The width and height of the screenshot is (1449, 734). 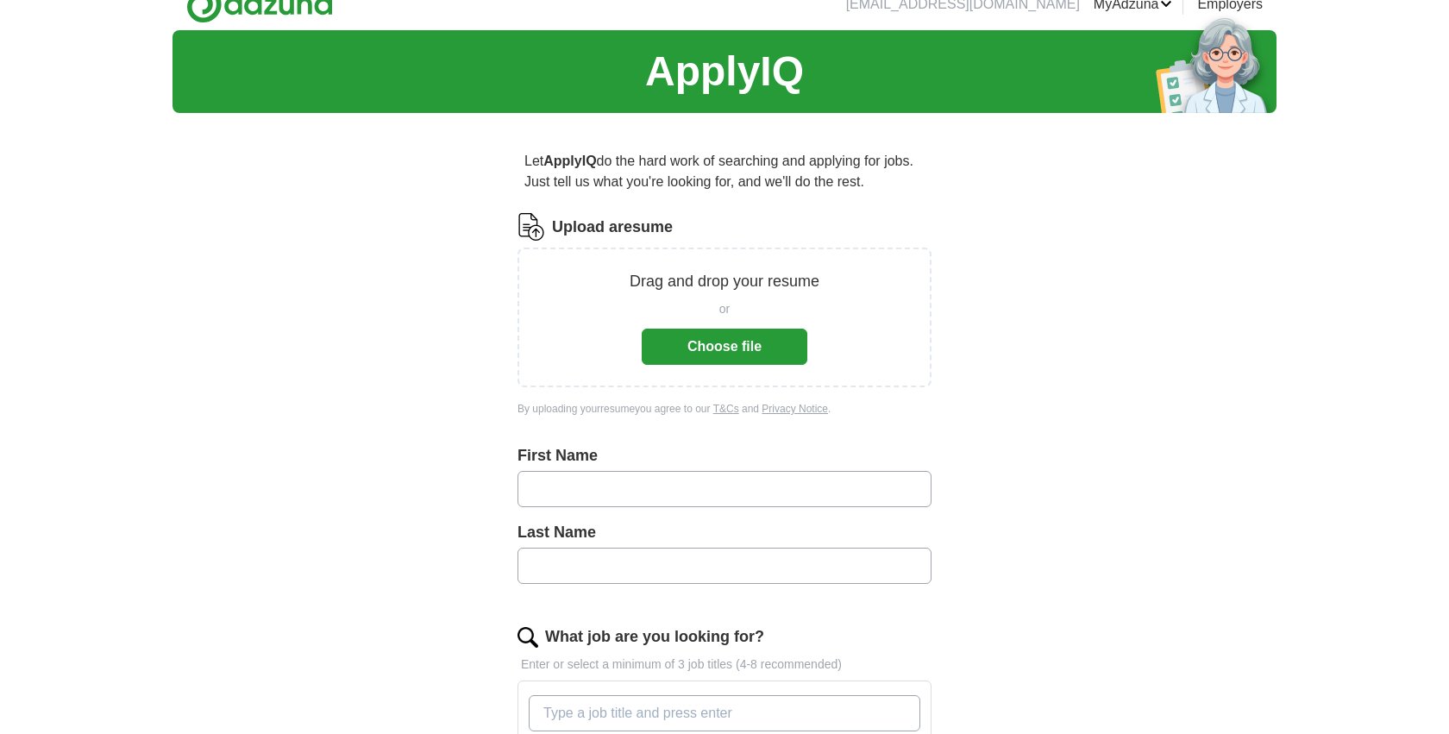 What do you see at coordinates (725, 532) in the screenshot?
I see `label: Last Name` at bounding box center [725, 532].